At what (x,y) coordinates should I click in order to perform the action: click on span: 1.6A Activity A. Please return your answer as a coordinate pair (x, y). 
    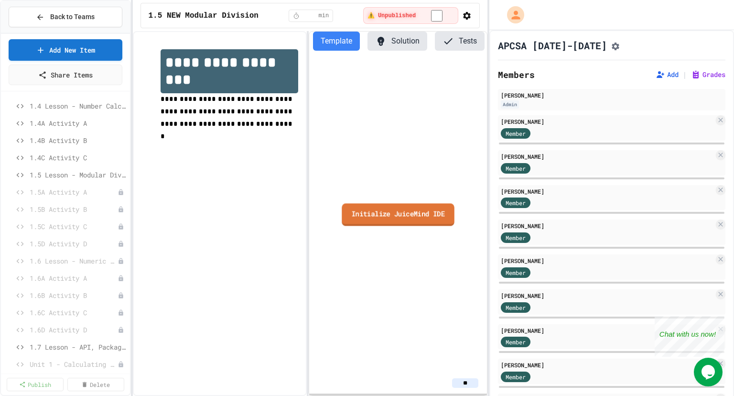
    Looking at the image, I should click on (74, 278).